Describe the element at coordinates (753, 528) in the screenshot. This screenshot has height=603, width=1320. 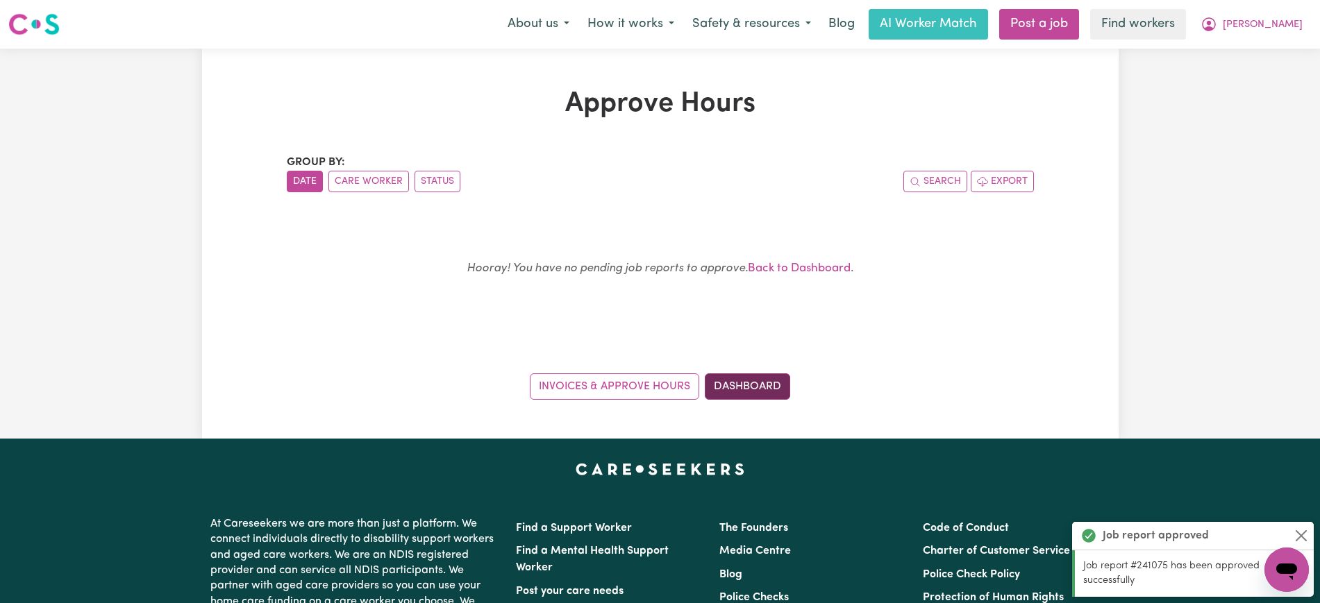
I see `a: The Founders` at that location.